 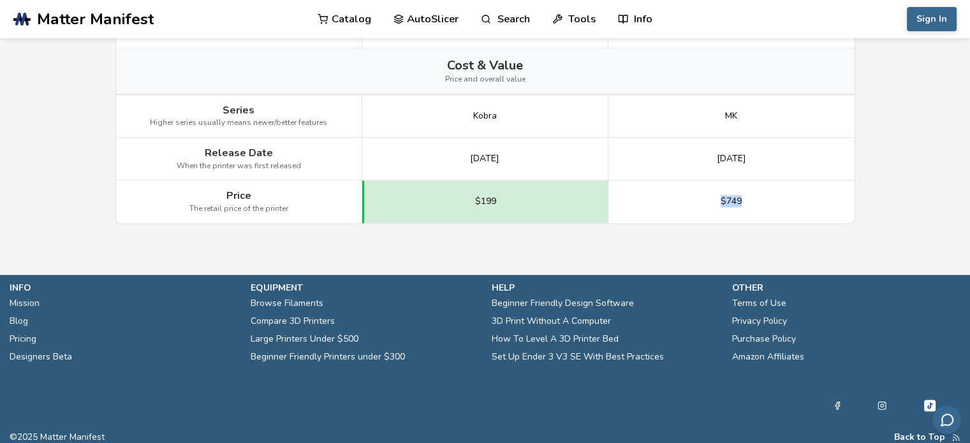 What do you see at coordinates (551, 321) in the screenshot?
I see `a: 3D Print Without A Computer` at bounding box center [551, 321].